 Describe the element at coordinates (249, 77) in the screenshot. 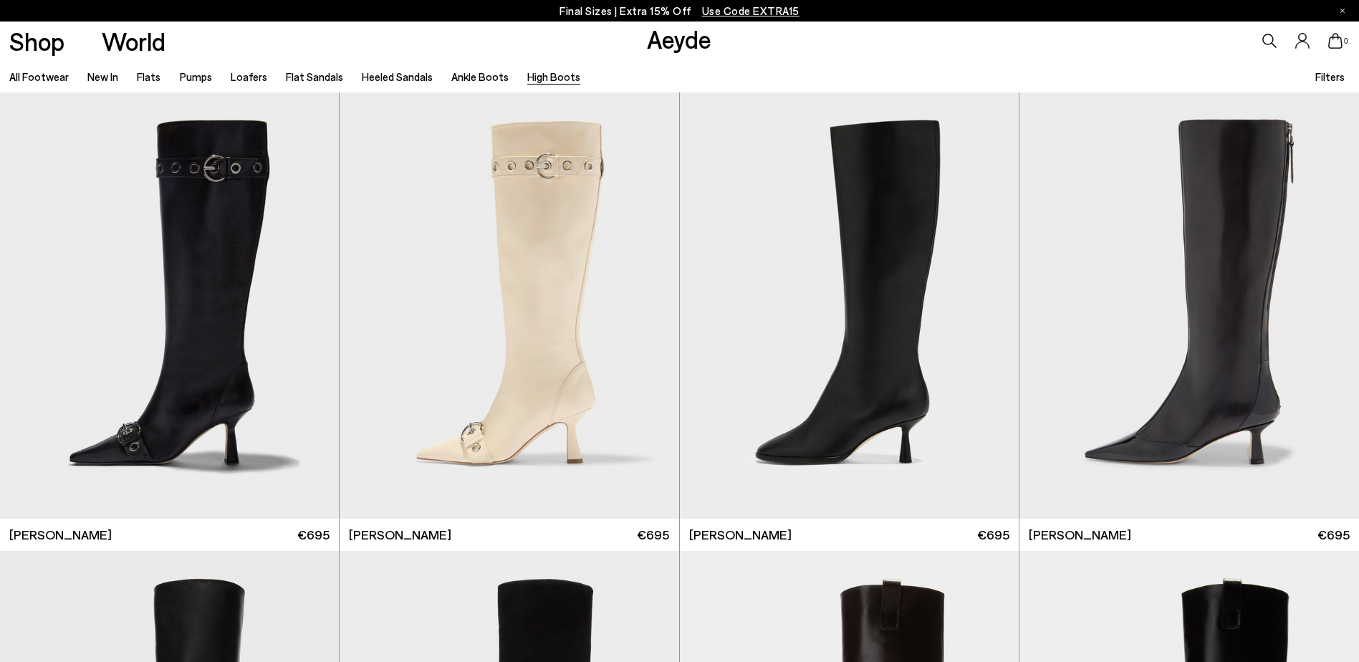

I see `a: Loafers` at that location.